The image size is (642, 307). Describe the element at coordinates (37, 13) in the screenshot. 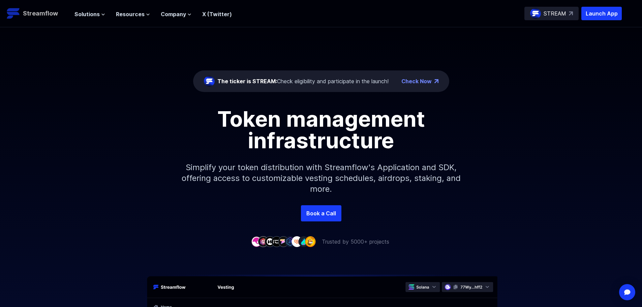

I see `a: Streamflow` at that location.